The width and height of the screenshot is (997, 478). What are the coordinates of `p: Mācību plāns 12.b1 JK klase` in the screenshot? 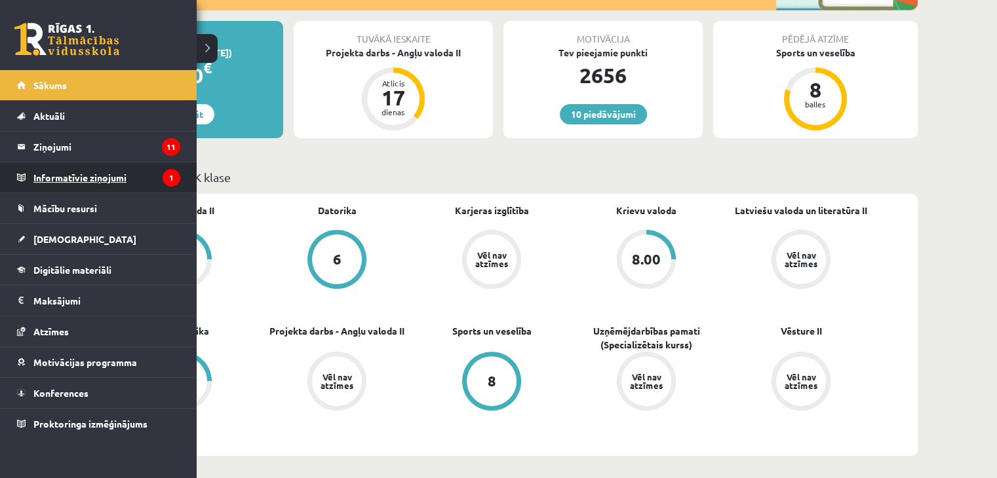 It's located at (498, 177).